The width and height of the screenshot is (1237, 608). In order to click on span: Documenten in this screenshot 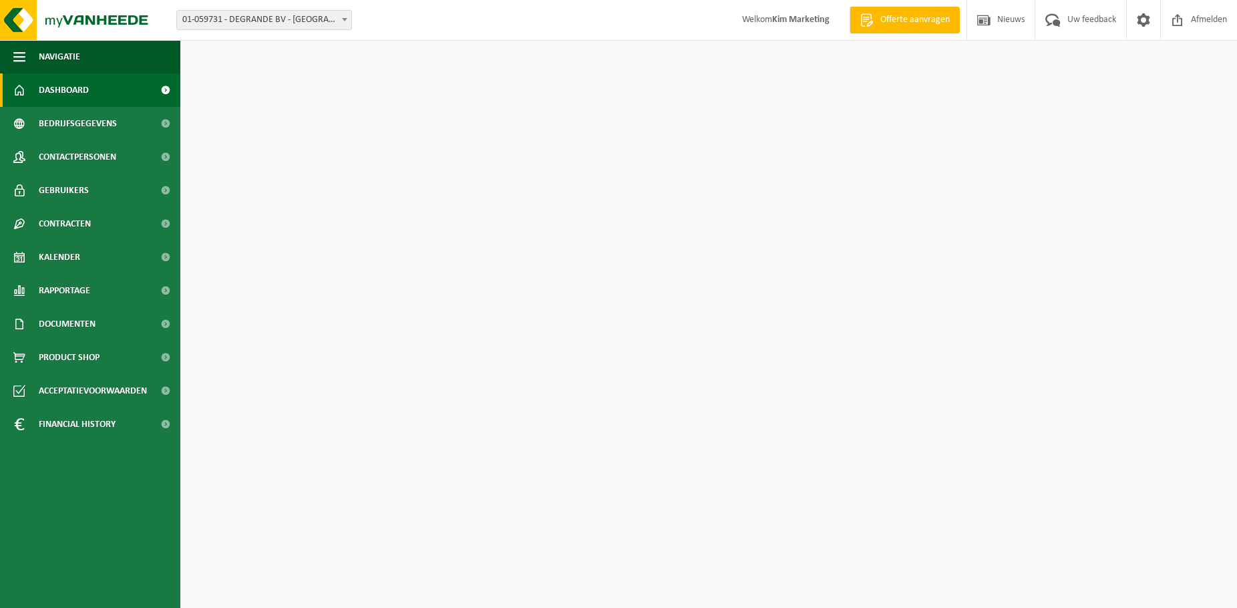, I will do `click(67, 324)`.